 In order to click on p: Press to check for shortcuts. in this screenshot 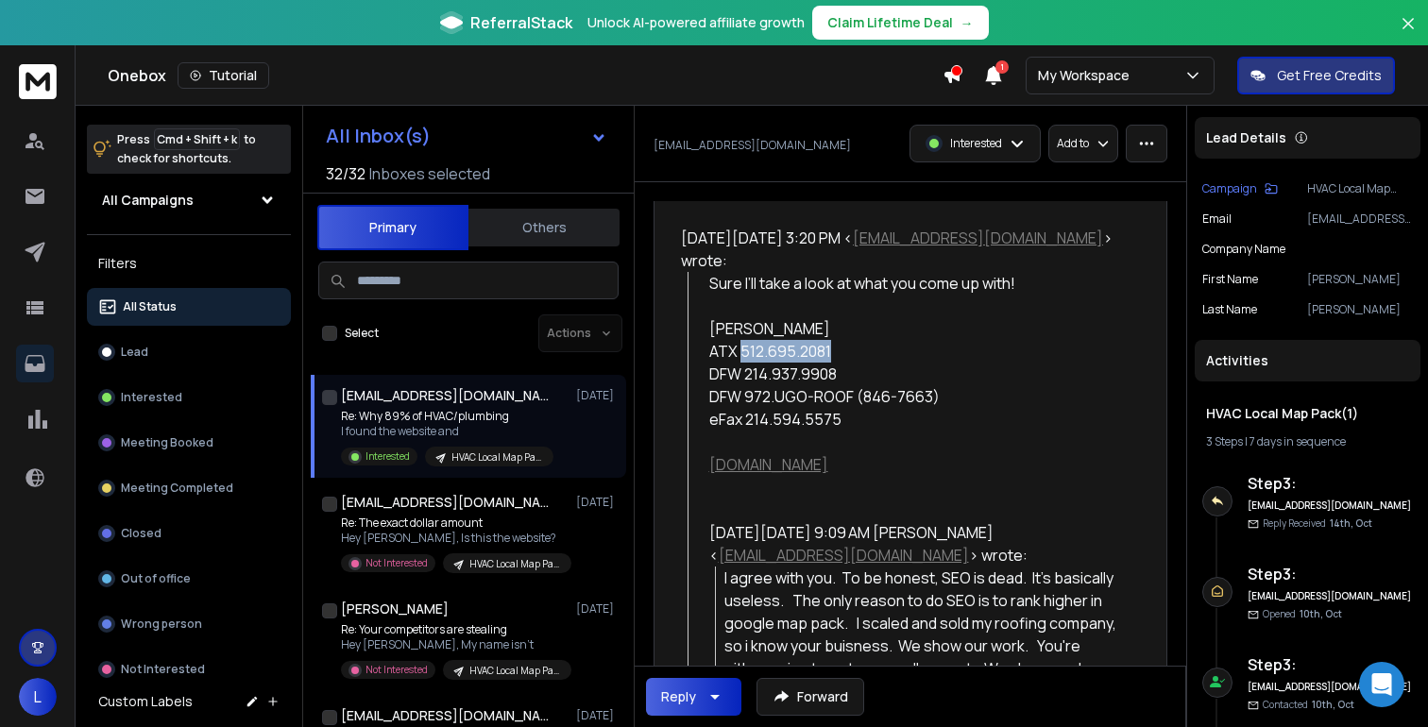, I will do `click(186, 149)`.